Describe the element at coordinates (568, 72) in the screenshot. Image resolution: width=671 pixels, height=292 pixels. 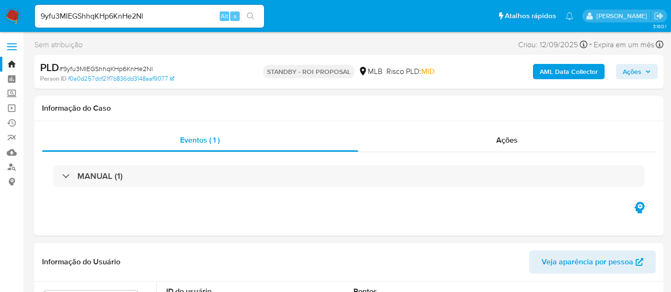
I see `b: AML Data Collector` at that location.